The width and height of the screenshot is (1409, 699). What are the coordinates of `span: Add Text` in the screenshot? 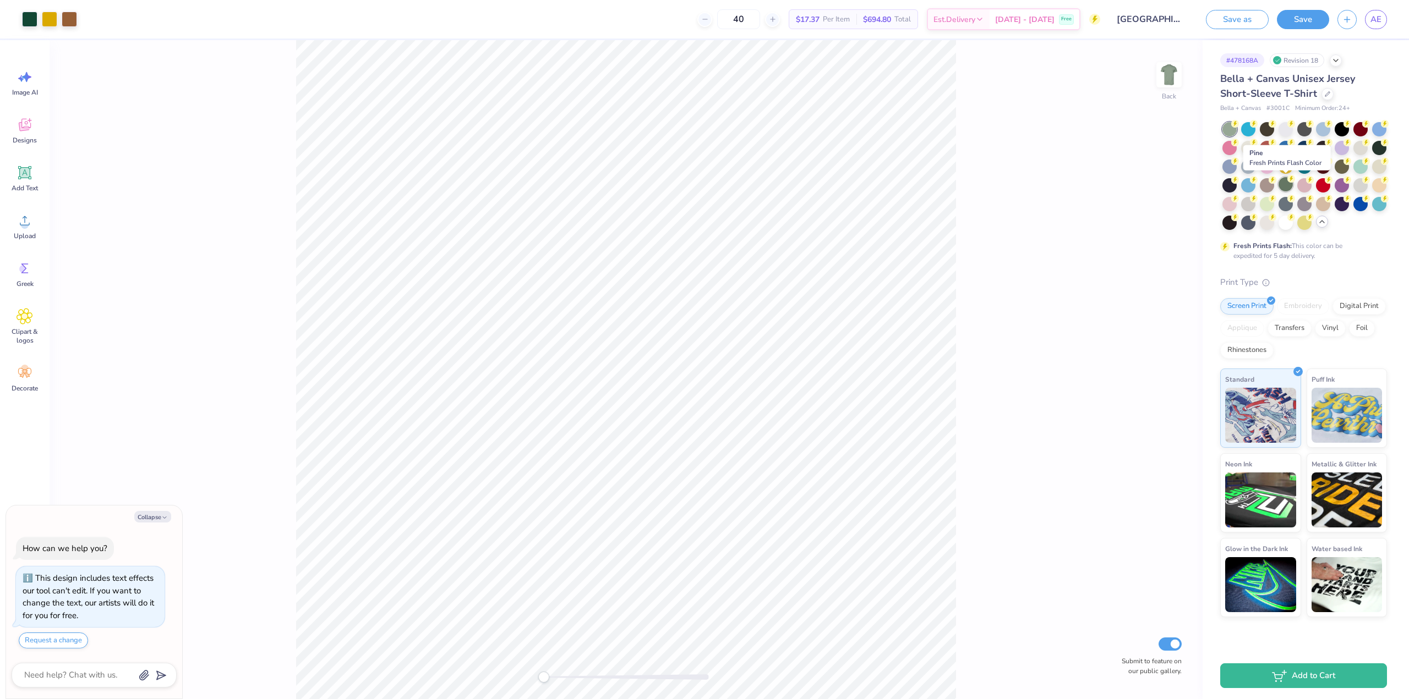 It's located at (25, 188).